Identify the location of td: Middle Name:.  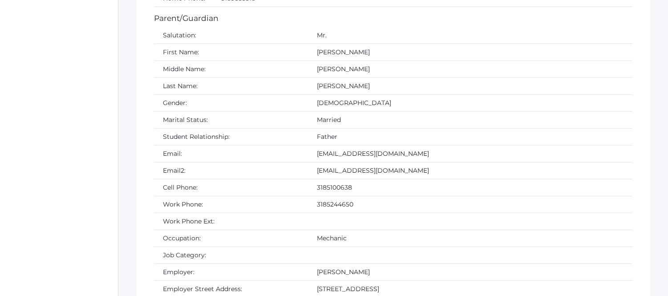
(231, 69).